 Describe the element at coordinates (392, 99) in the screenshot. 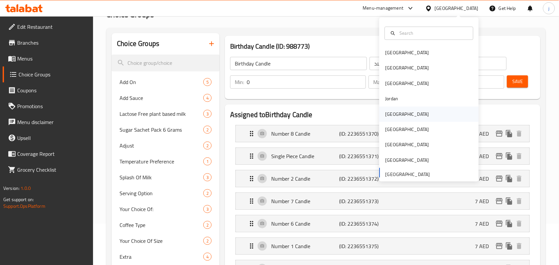

I see `div: Jordan` at that location.